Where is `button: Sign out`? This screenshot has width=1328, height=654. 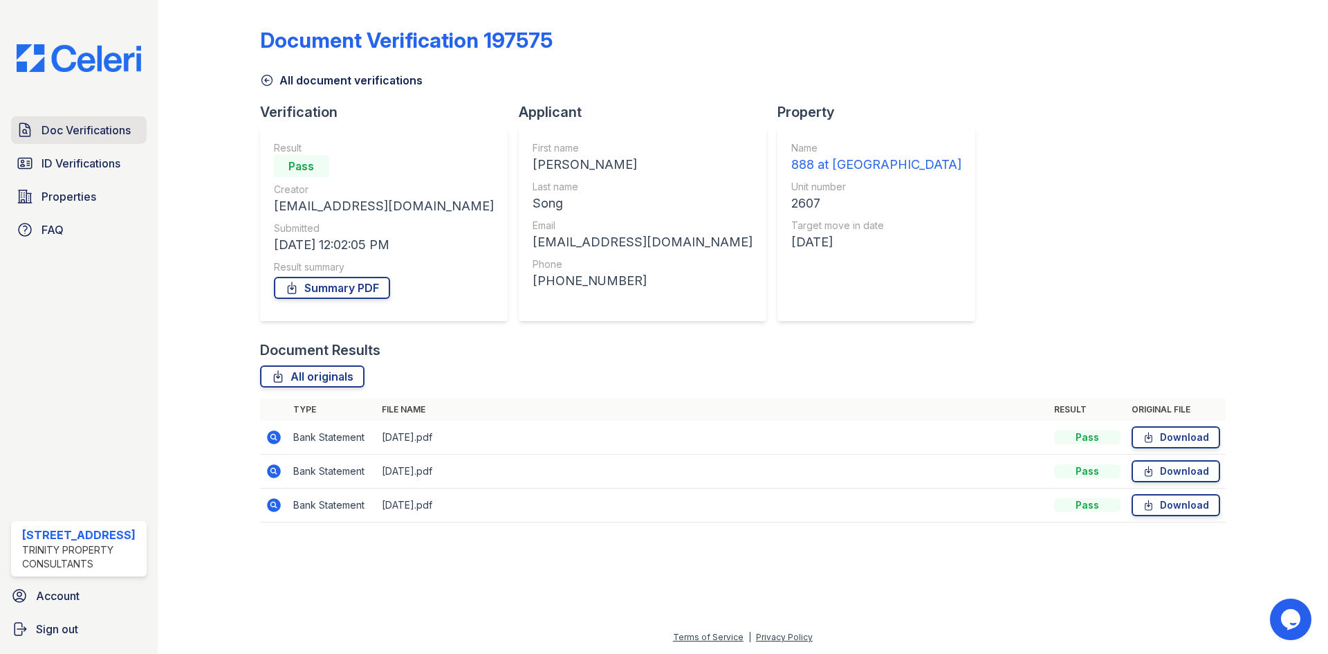 button: Sign out is located at coordinates (79, 629).